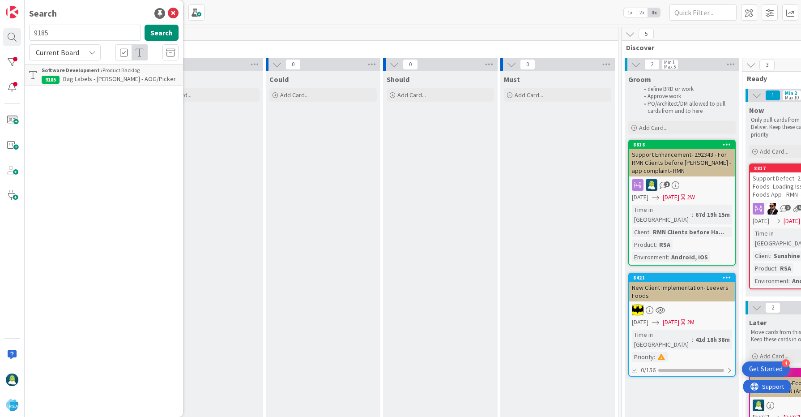  Describe the element at coordinates (682, 291) in the screenshot. I see `div: New Client Implementation- Leevers Foods` at that location.